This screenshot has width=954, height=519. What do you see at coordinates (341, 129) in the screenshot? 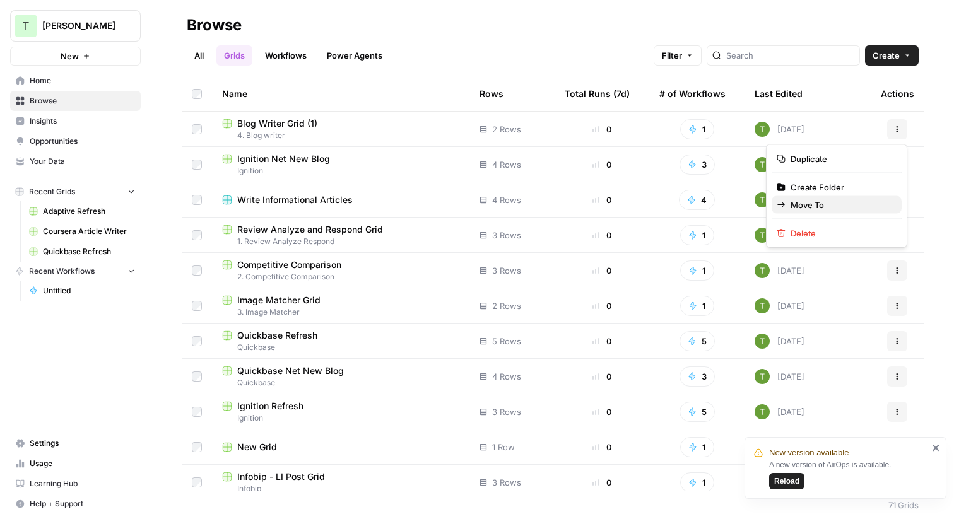
I see `a: Blog Writer Grid (1)4. Blog writer` at bounding box center [341, 129].